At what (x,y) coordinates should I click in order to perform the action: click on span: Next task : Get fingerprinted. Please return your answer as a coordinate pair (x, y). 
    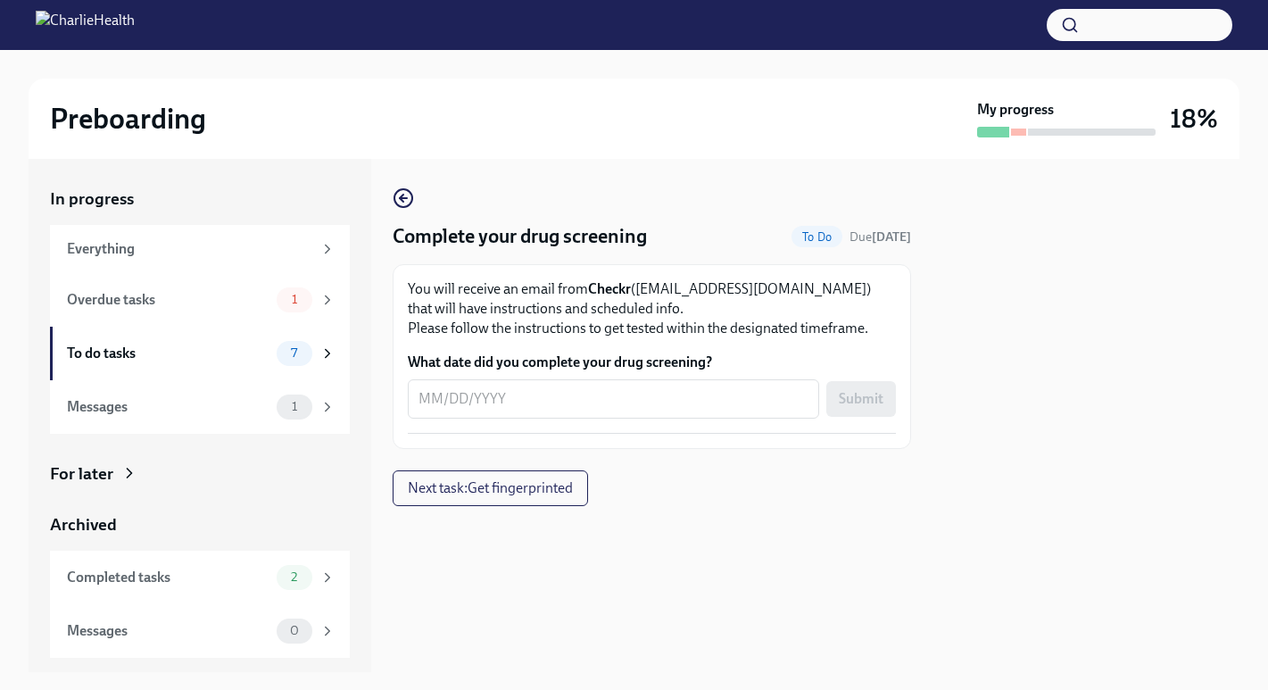
    Looking at the image, I should click on (490, 488).